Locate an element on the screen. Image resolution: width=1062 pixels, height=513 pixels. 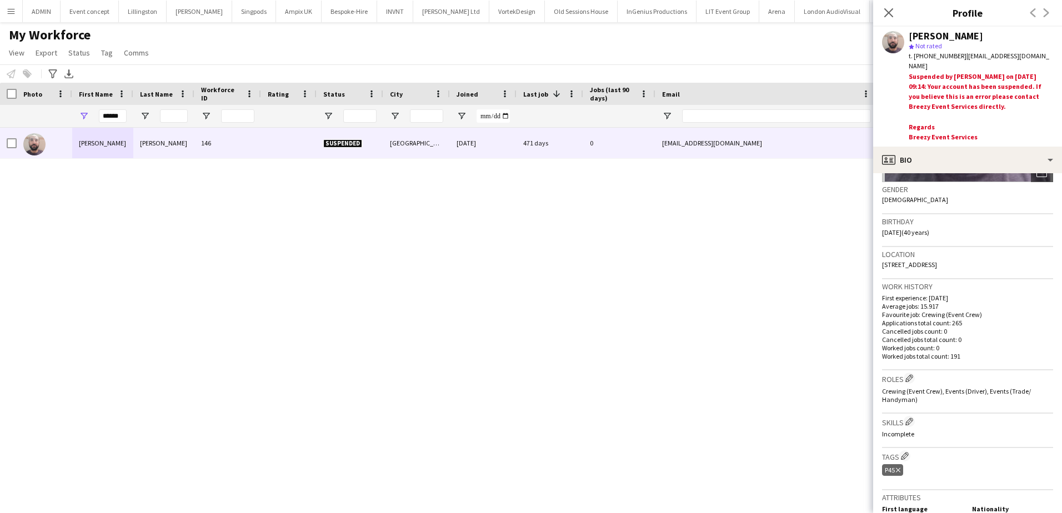
p: Cancelled jobs total count: 0 is located at coordinates (968, 339).